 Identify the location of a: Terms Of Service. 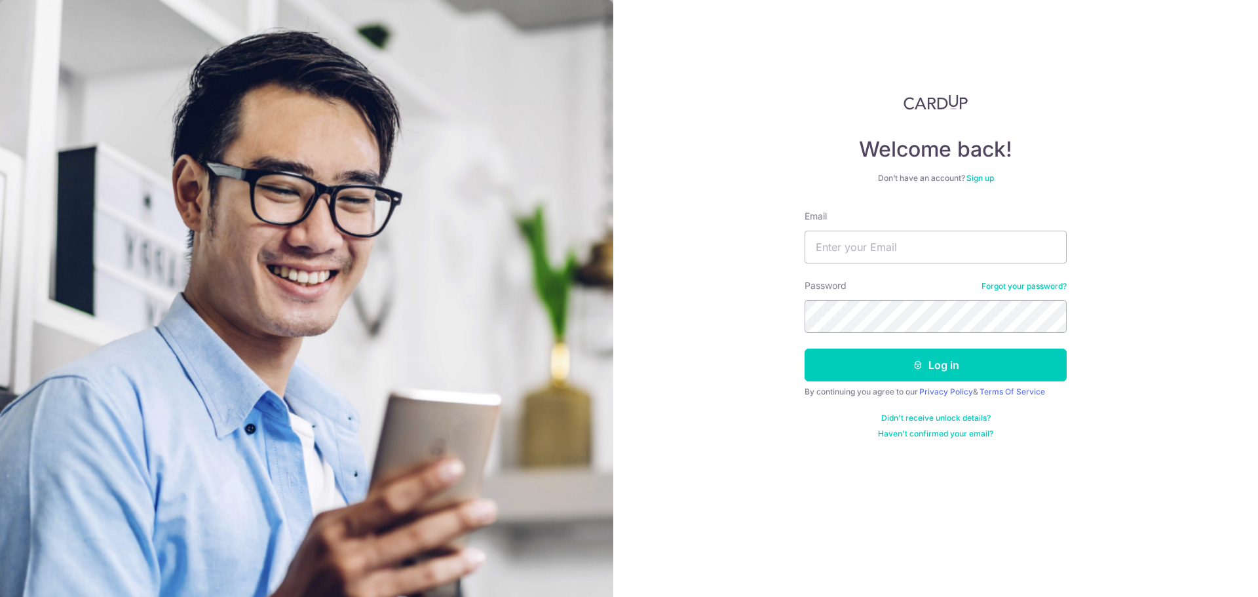
(1012, 391).